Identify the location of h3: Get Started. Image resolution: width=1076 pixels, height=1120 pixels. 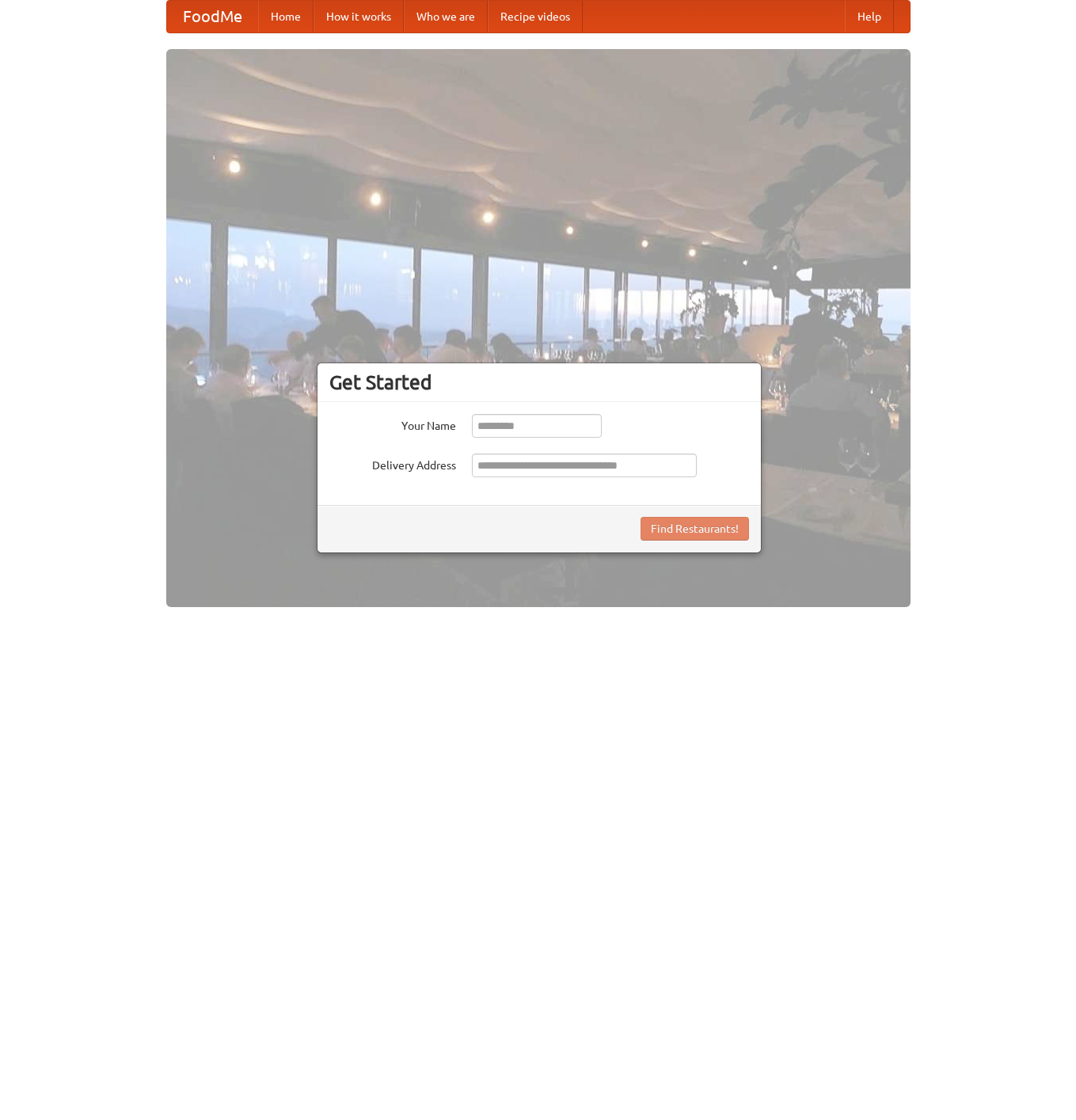
(539, 382).